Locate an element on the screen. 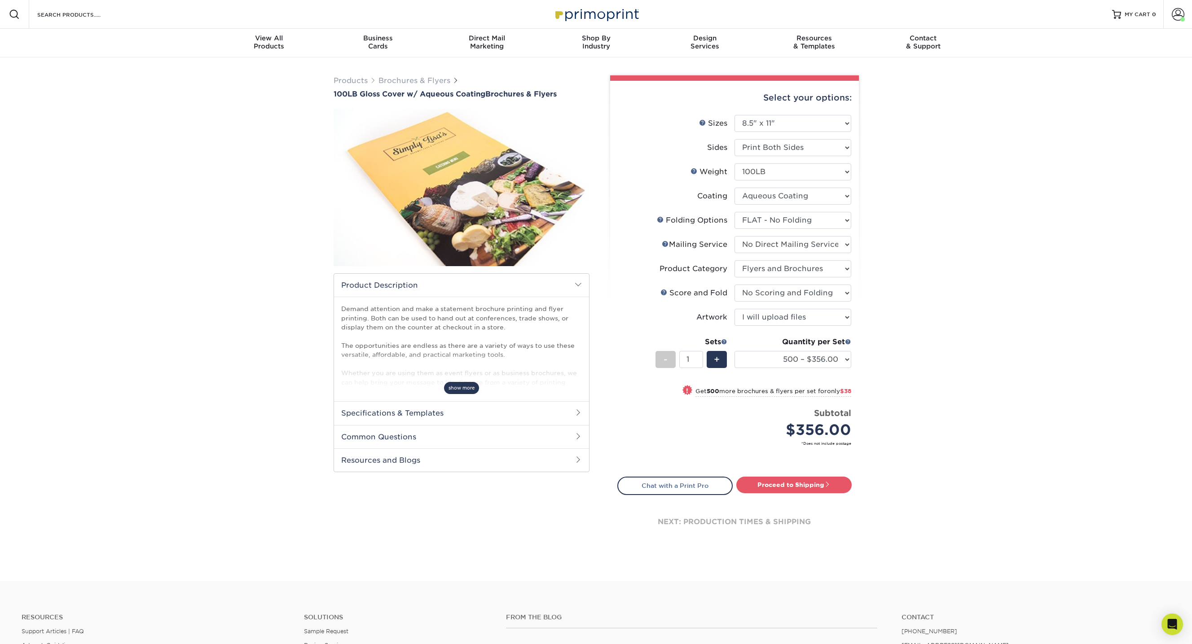 This screenshot has height=644, width=1192. div: & Support is located at coordinates (923, 42).